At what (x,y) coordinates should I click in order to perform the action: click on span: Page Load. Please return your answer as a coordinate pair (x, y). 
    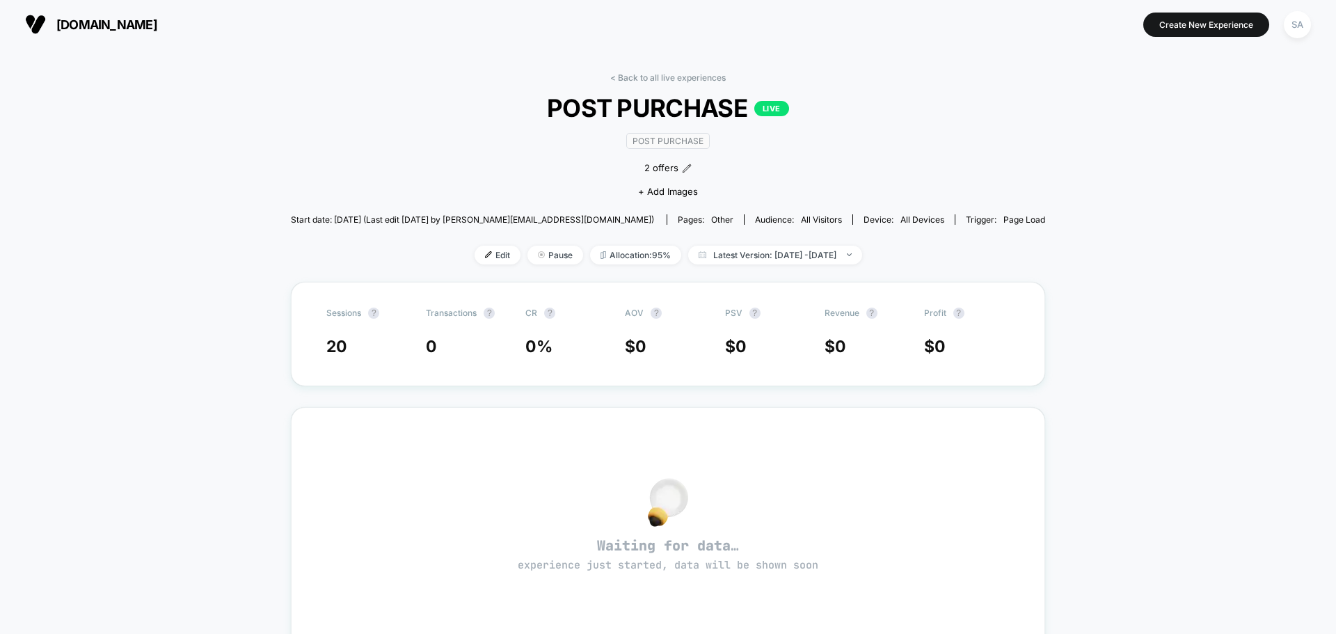
    Looking at the image, I should click on (1024, 219).